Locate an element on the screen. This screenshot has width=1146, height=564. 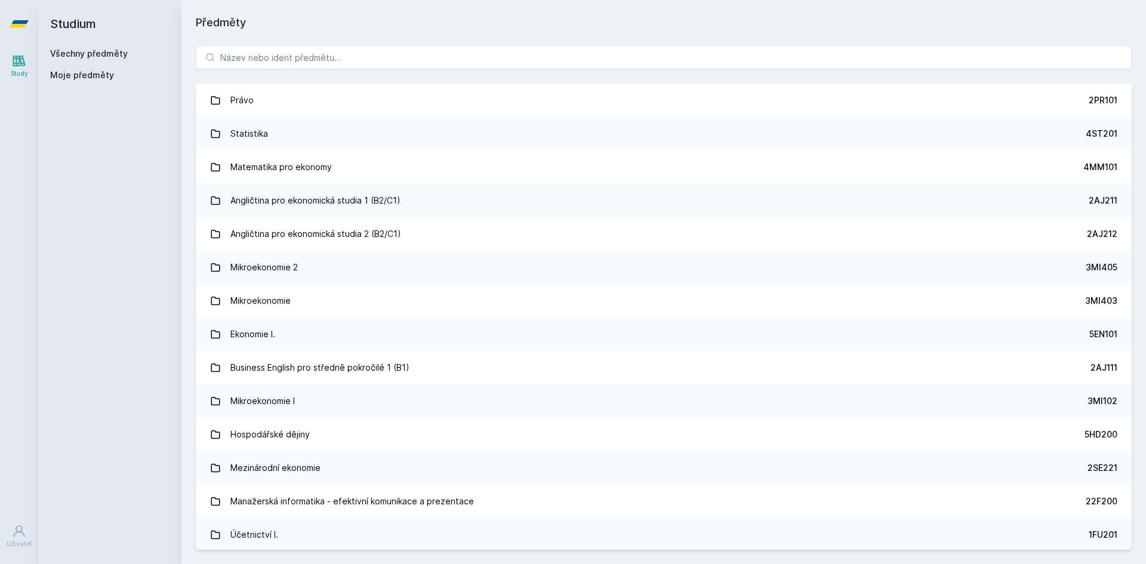
a: Statistika 4ST201 is located at coordinates (664, 134).